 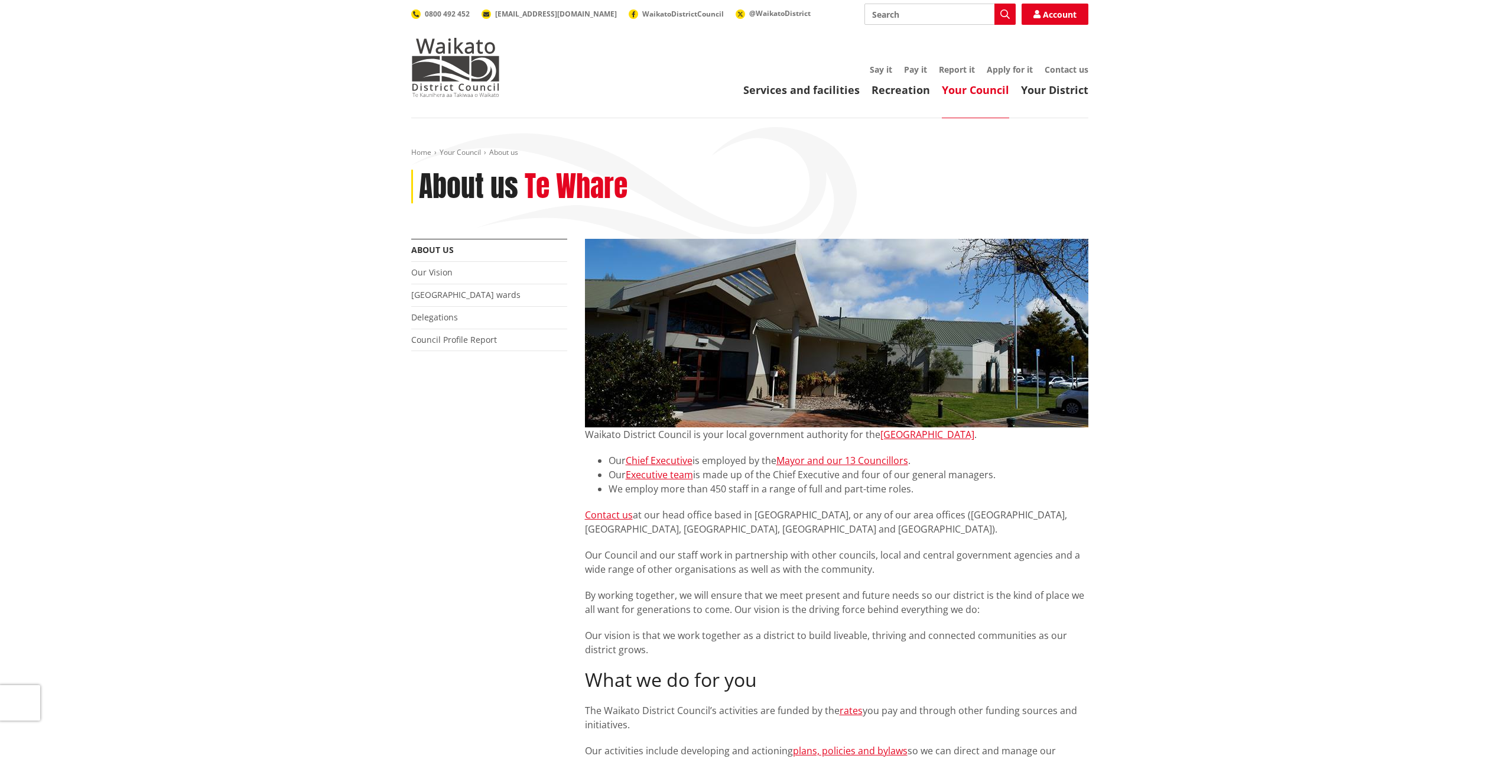 I want to click on a: @WaikatoDistrict, so click(x=773, y=13).